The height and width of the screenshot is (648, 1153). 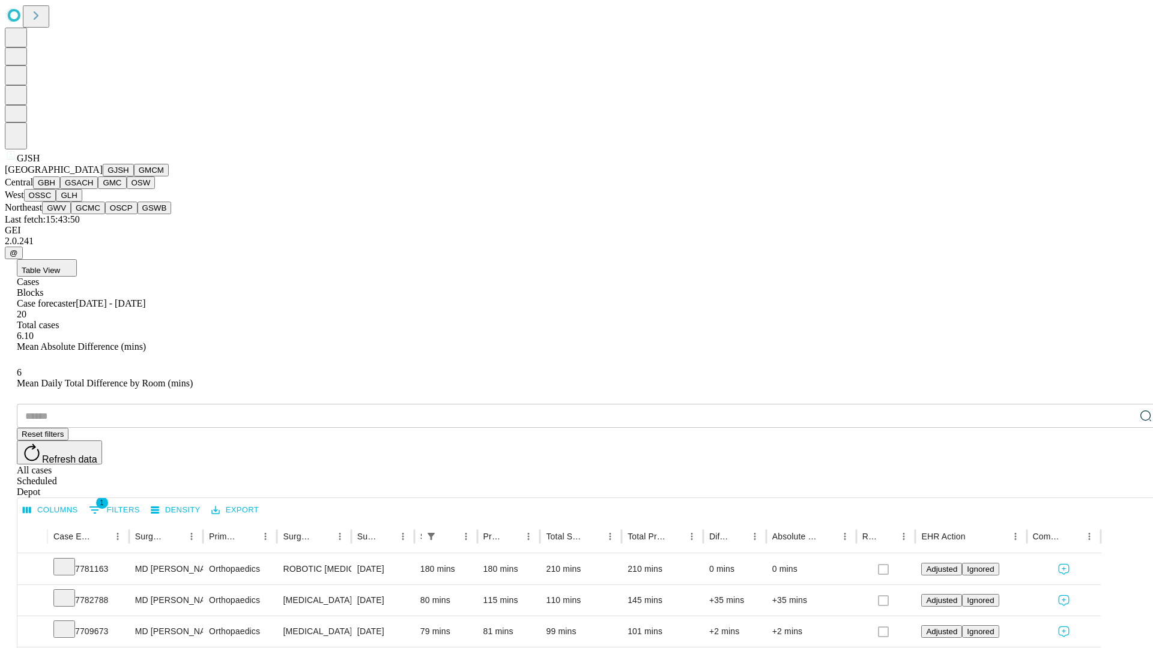 What do you see at coordinates (445, 632) in the screenshot?
I see `div: 79 mins` at bounding box center [445, 632].